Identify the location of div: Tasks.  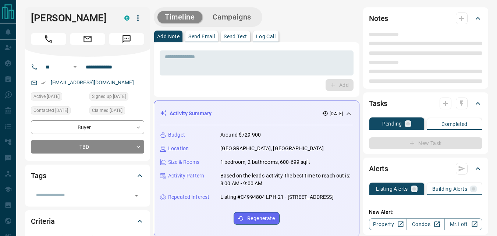
(426, 103).